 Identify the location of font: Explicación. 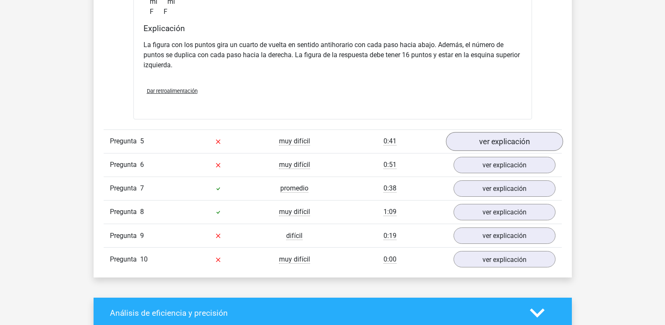
(164, 28).